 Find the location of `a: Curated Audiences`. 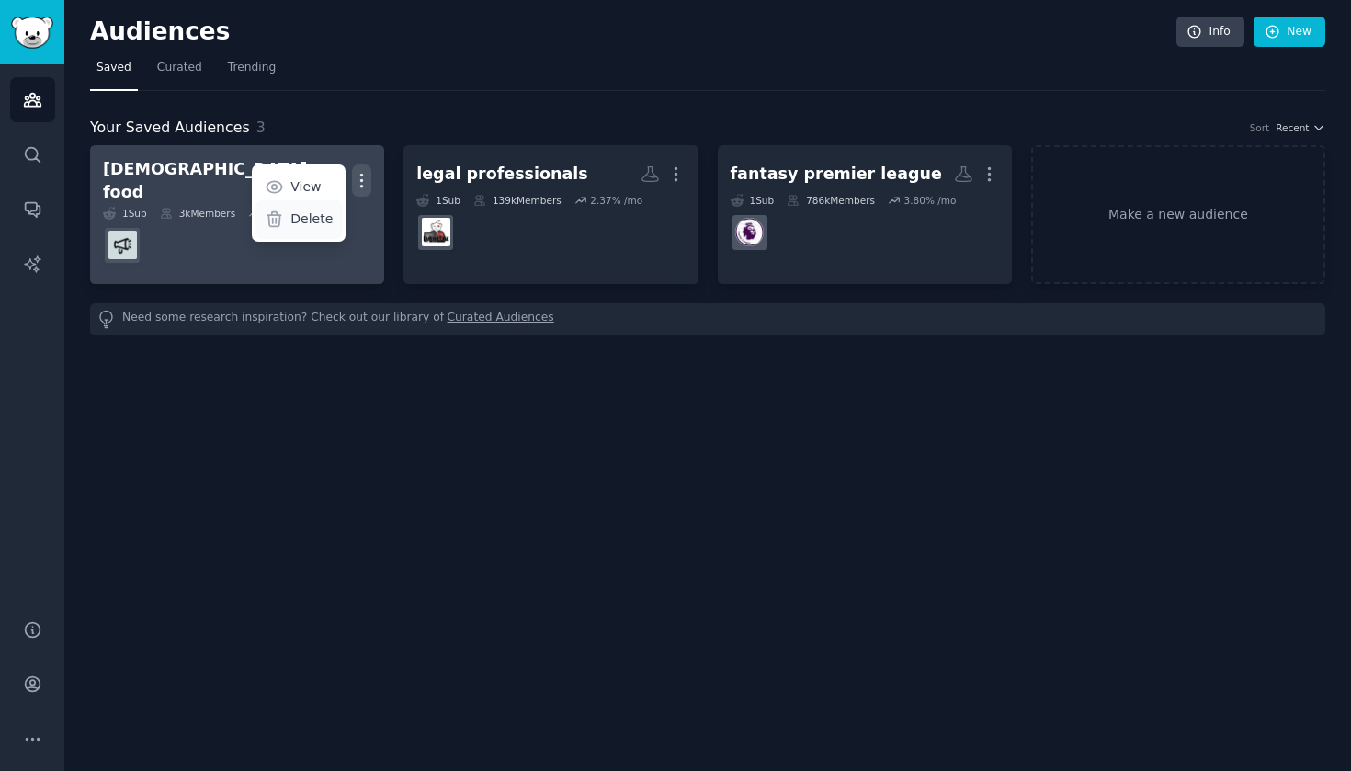

a: Curated Audiences is located at coordinates (501, 319).